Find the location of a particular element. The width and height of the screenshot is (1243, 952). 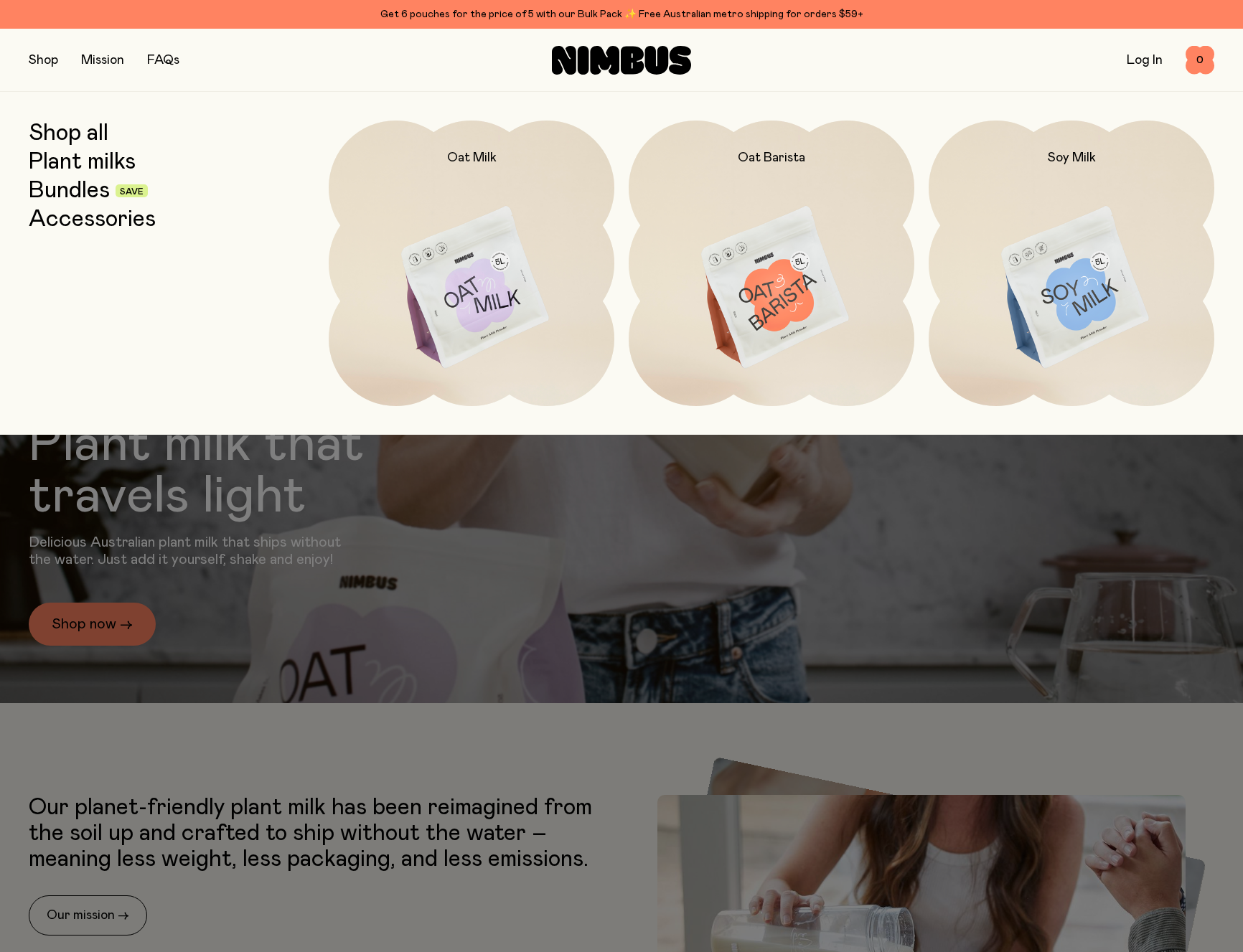

h2: Soy Milk is located at coordinates (1071, 158).